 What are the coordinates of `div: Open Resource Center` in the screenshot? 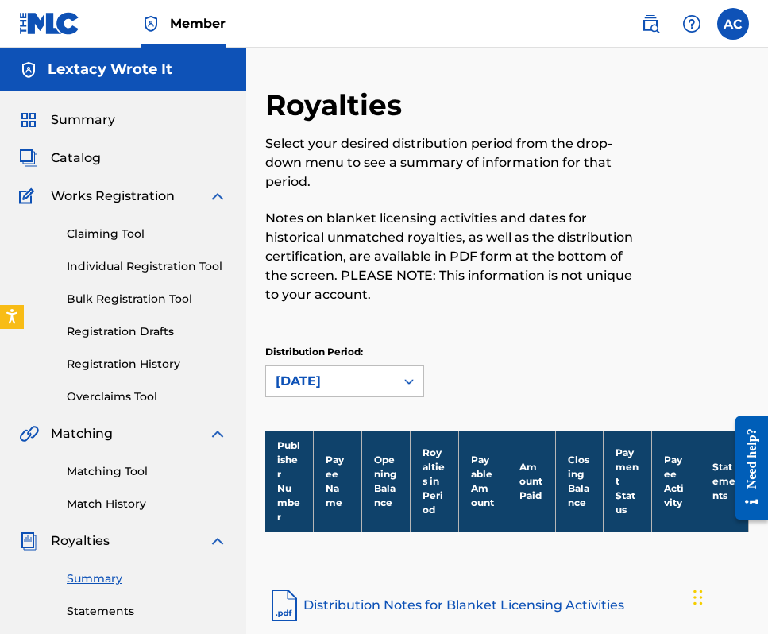 It's located at (28, 64).